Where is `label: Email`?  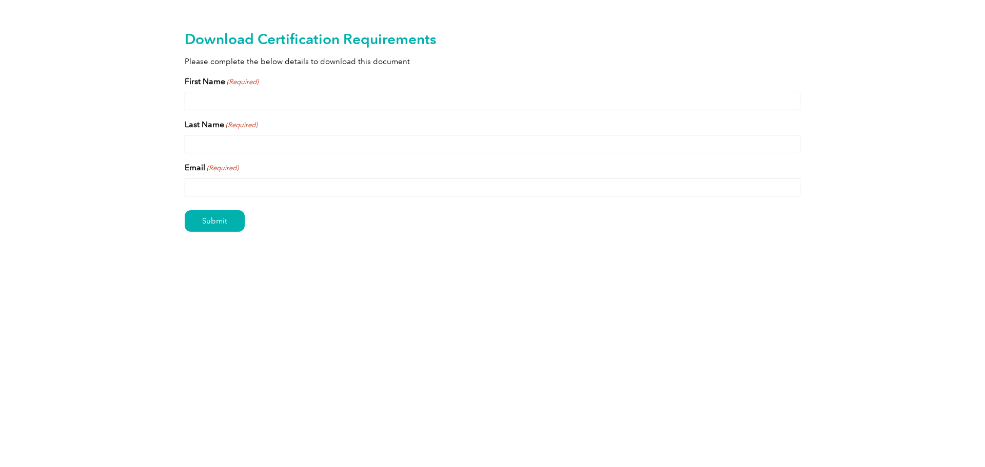 label: Email is located at coordinates (211, 168).